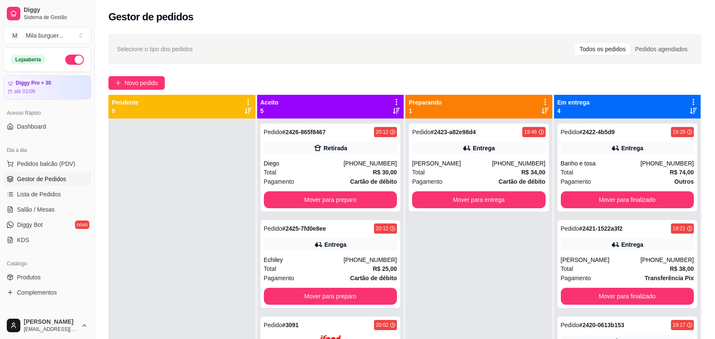 Image resolution: width=715 pixels, height=339 pixels. I want to click on div: Banho e tosa, so click(600, 163).